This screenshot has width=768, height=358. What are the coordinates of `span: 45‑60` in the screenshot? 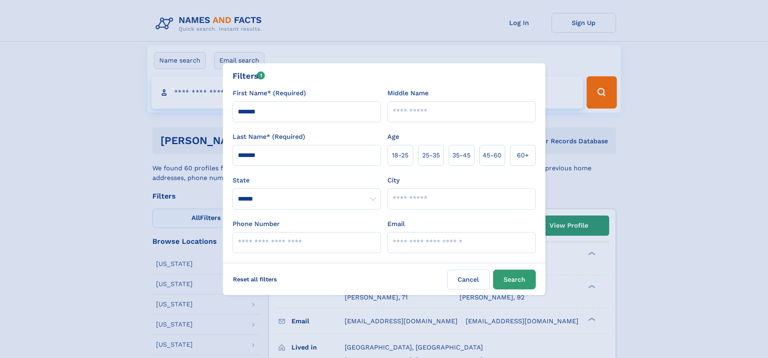 It's located at (492, 155).